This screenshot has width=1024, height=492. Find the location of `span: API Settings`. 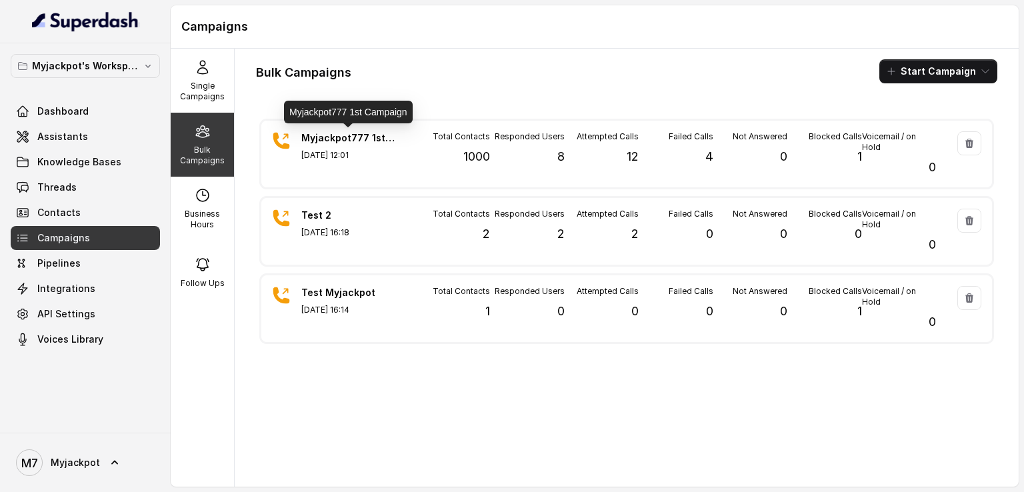

span: API Settings is located at coordinates (66, 314).